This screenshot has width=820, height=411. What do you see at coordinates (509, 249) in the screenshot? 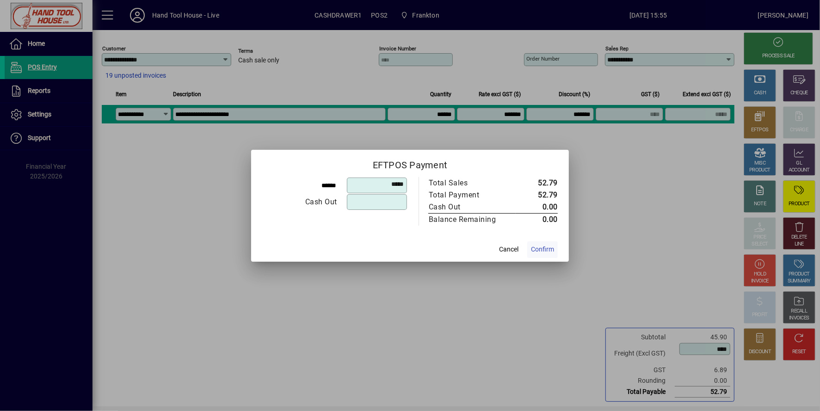
I see `span: Cancel` at bounding box center [509, 249].